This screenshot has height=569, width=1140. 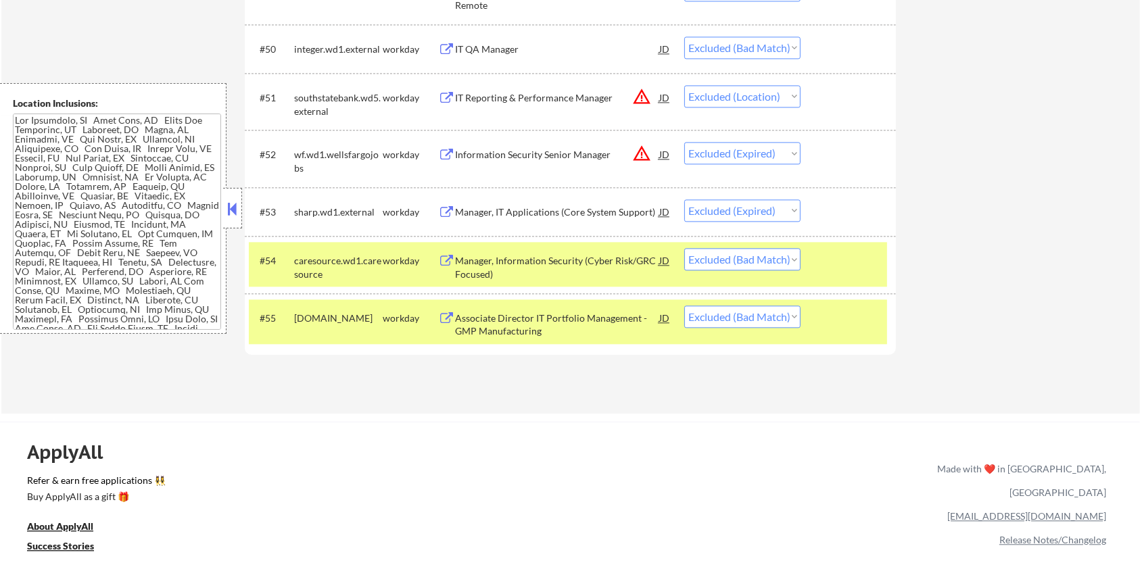 I want to click on div: sharp.wd1.external, so click(x=338, y=212).